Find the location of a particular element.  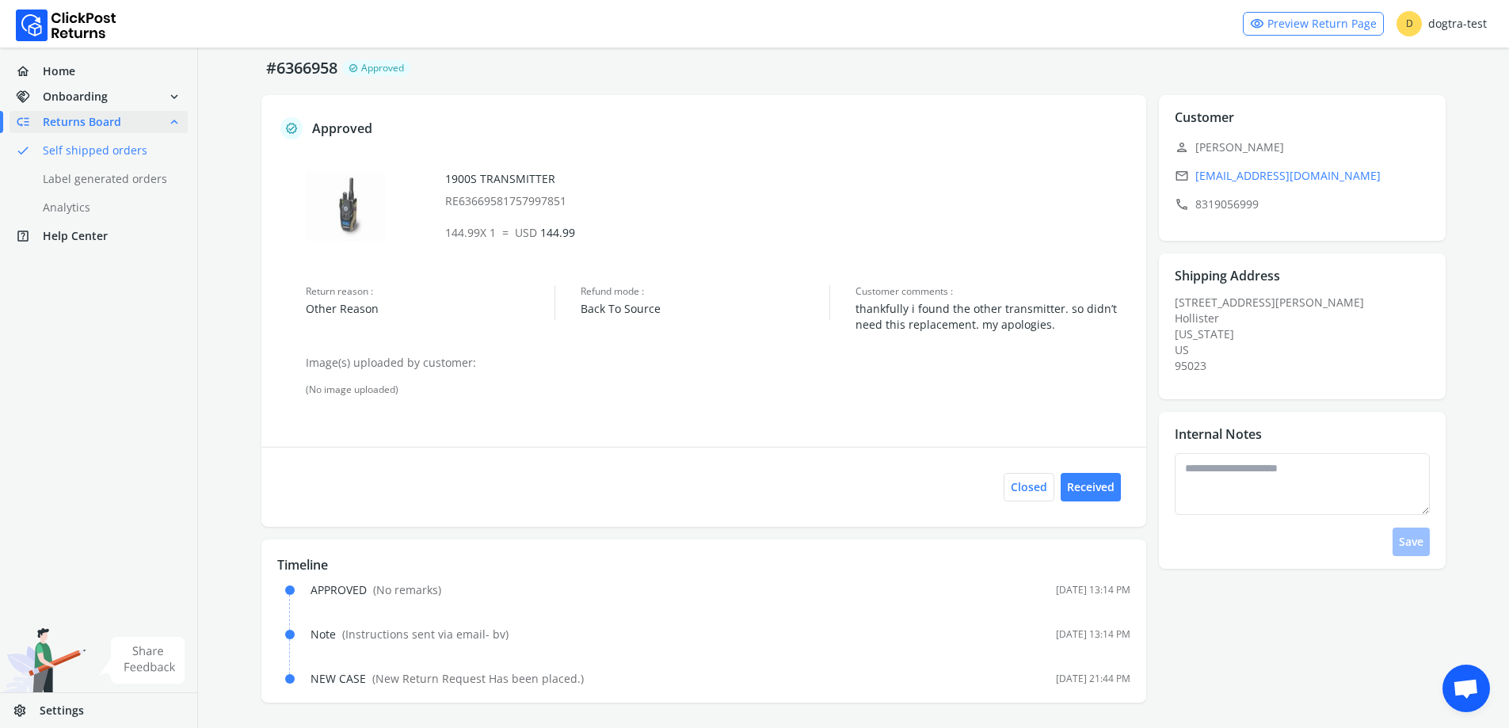

p: RE63669581757997851 is located at coordinates (788, 201).